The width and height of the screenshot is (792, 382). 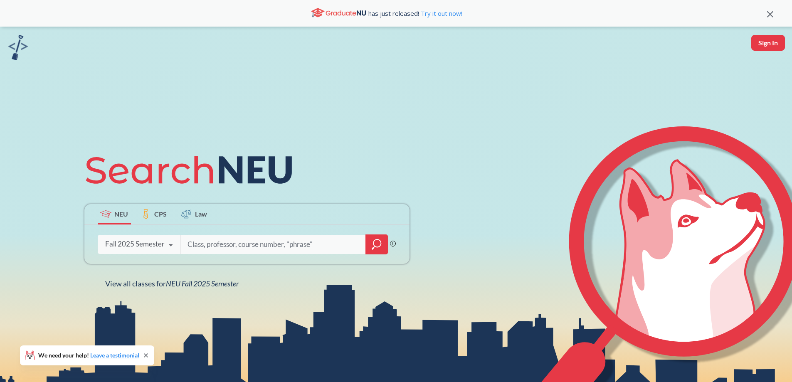 I want to click on input: Class, professor, course number, "phrase", so click(x=273, y=245).